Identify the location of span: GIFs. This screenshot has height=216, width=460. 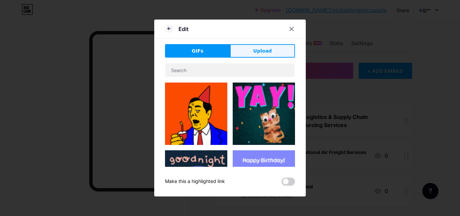
(197, 51).